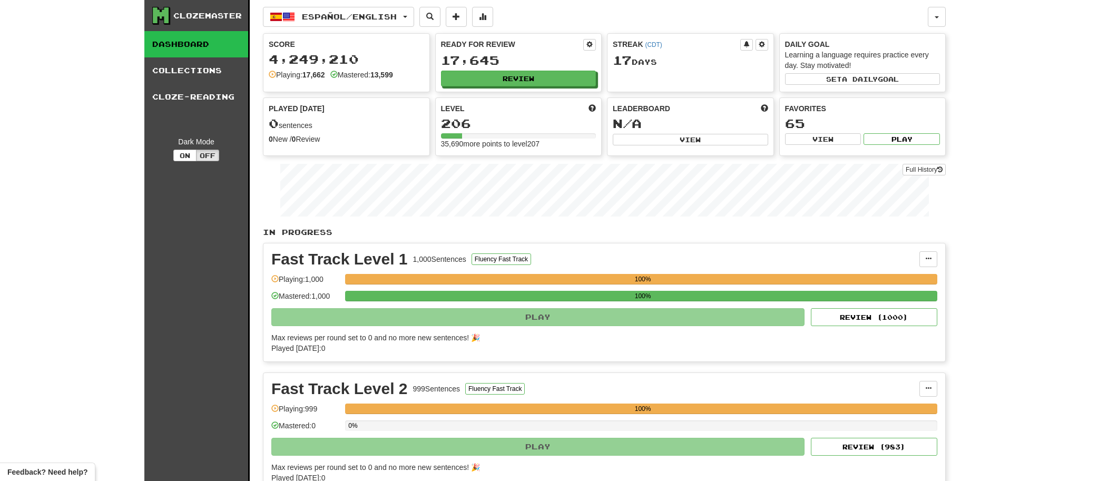 This screenshot has width=1098, height=481. Describe the element at coordinates (338, 17) in the screenshot. I see `button: Español/English` at that location.